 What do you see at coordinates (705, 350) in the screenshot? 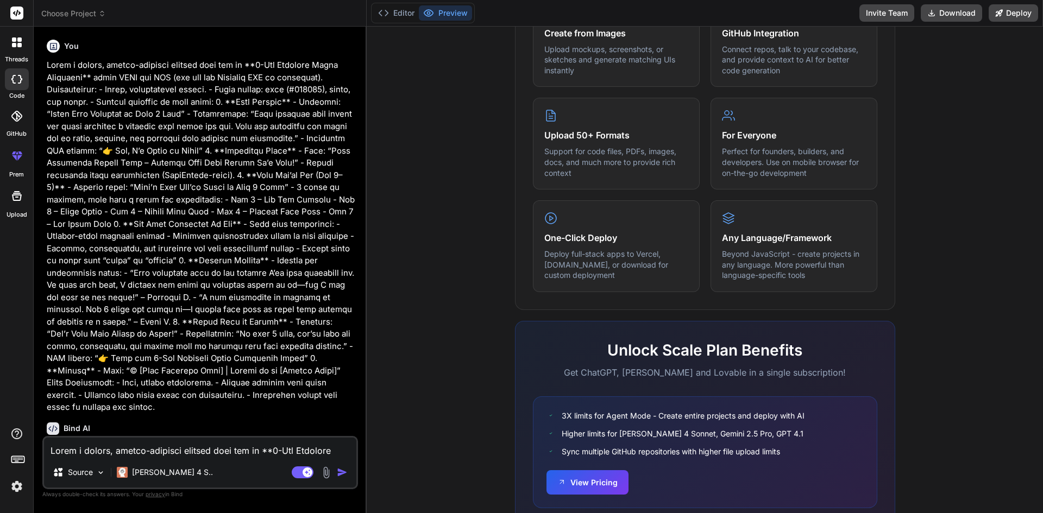
I see `h2: Unlock Scale Plan Benefits` at bounding box center [705, 350].